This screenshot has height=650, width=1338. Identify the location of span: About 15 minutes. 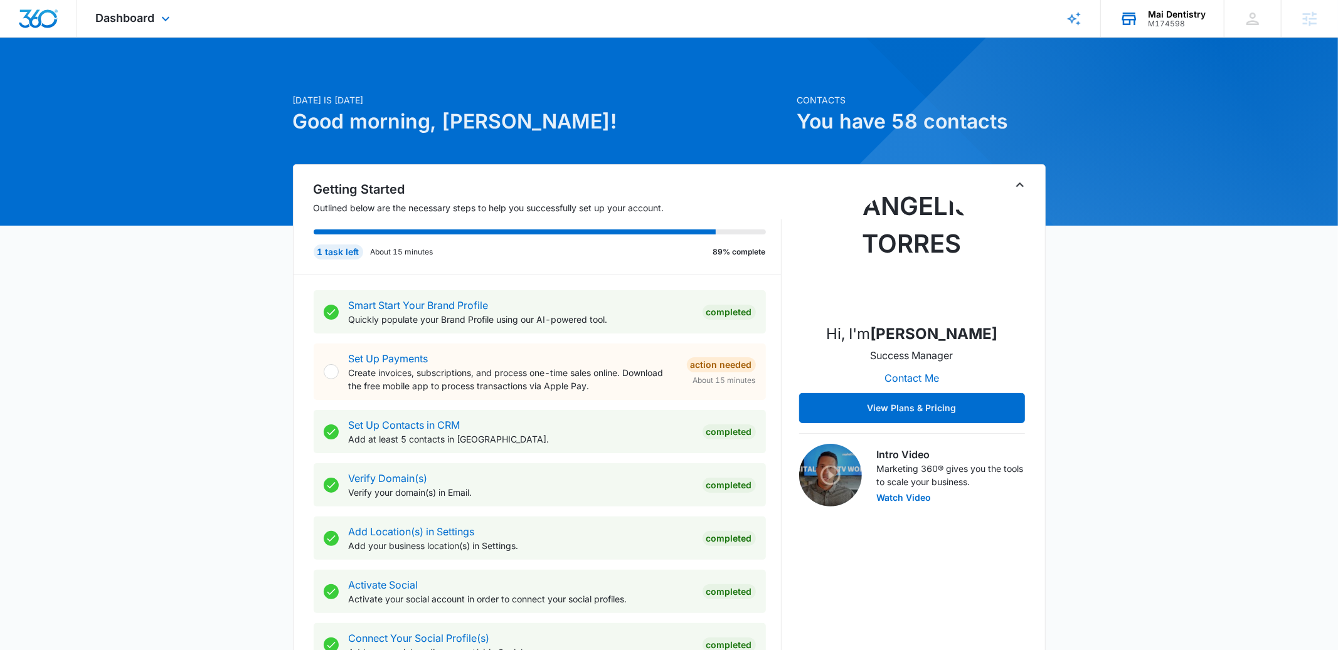
(725, 381).